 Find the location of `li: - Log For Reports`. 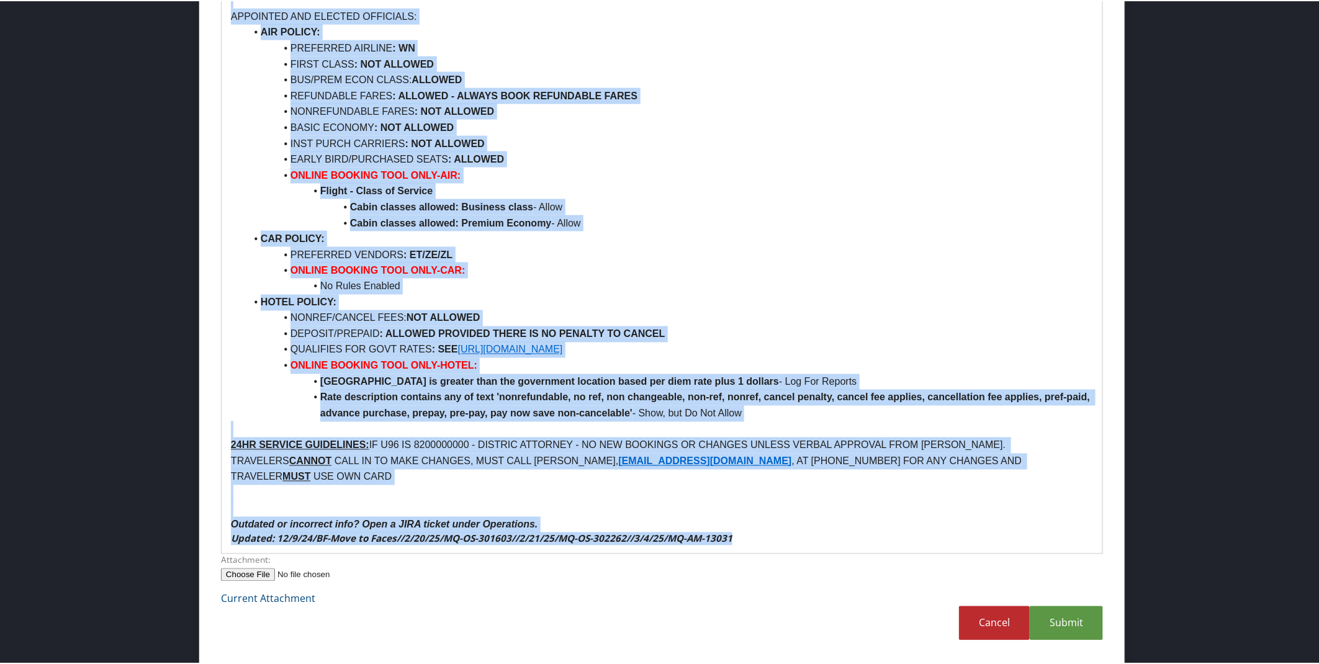

li: - Log For Reports is located at coordinates (669, 381).